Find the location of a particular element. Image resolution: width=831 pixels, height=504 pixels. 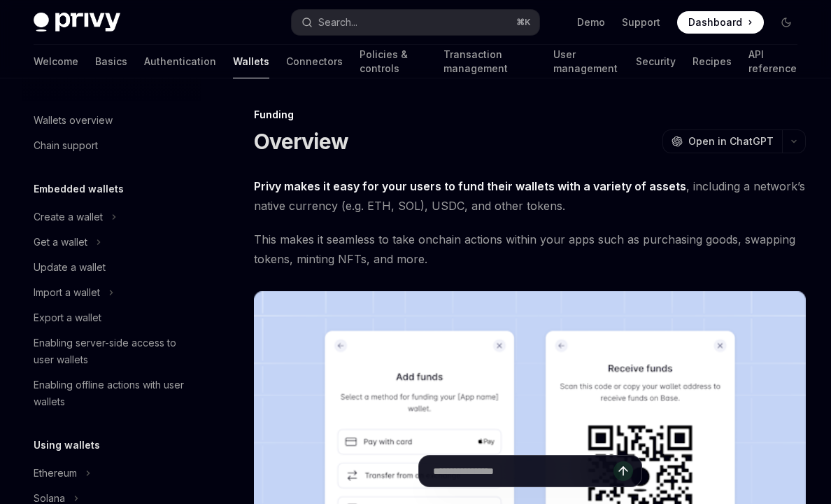

a: Authentication is located at coordinates (180, 62).